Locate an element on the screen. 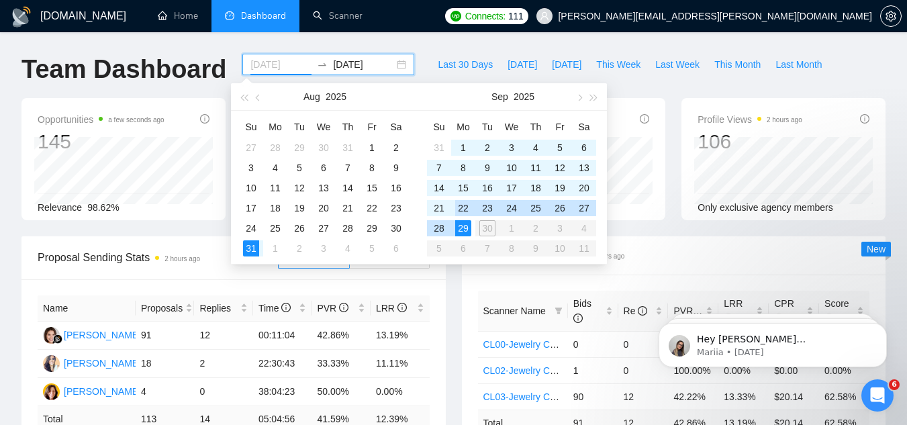  span: filter is located at coordinates (558, 311).